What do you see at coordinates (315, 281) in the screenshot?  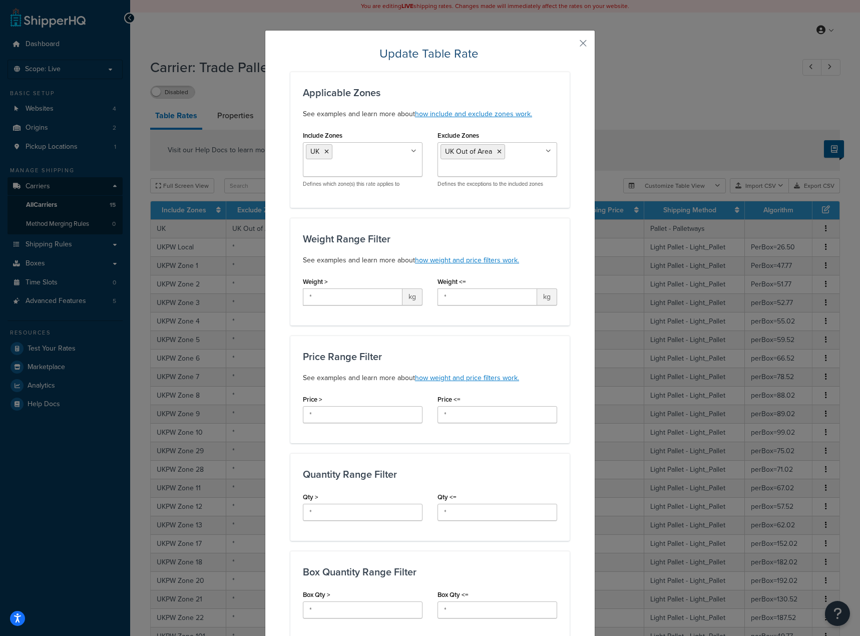 I see `label: Weight >` at bounding box center [315, 281].